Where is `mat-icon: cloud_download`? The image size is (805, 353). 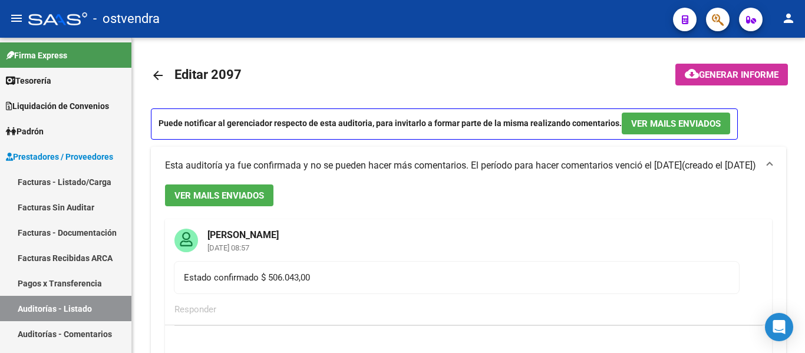
mat-icon: cloud_download is located at coordinates (691, 74).